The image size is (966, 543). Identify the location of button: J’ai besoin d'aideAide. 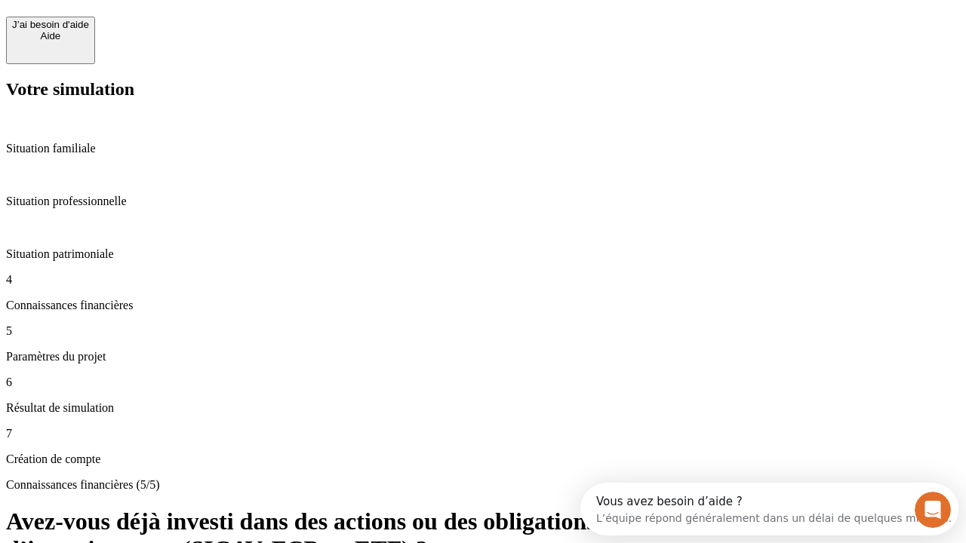
(51, 40).